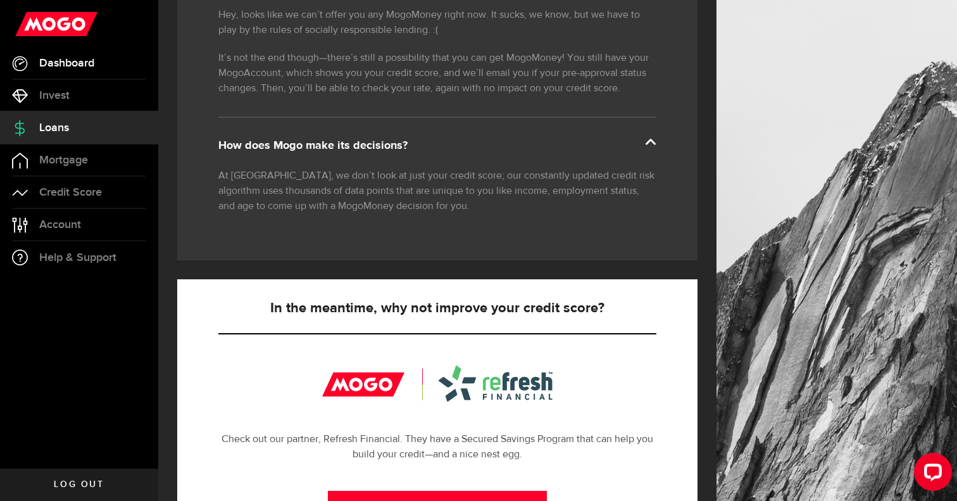  I want to click on p: Check out our partner, Refresh Financial. They have a Secured Savings Program that can help you b..., so click(437, 447).